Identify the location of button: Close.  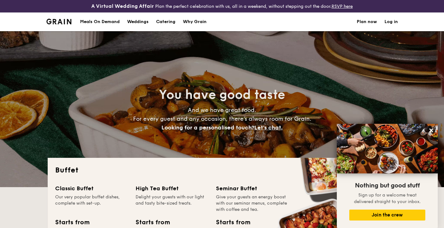
(431, 130).